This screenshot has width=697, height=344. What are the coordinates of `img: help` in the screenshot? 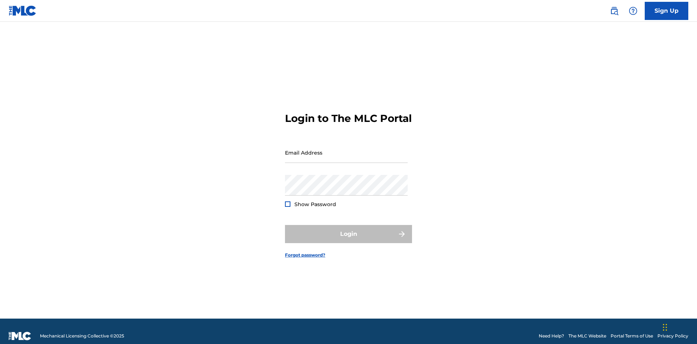 It's located at (633, 11).